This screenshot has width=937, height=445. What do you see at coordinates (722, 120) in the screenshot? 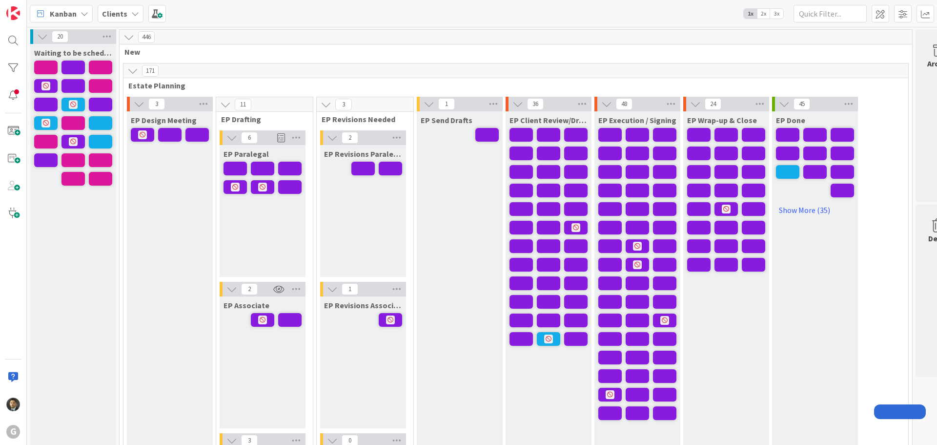
I see `span: EP Wrap-up & Close` at bounding box center [722, 120].